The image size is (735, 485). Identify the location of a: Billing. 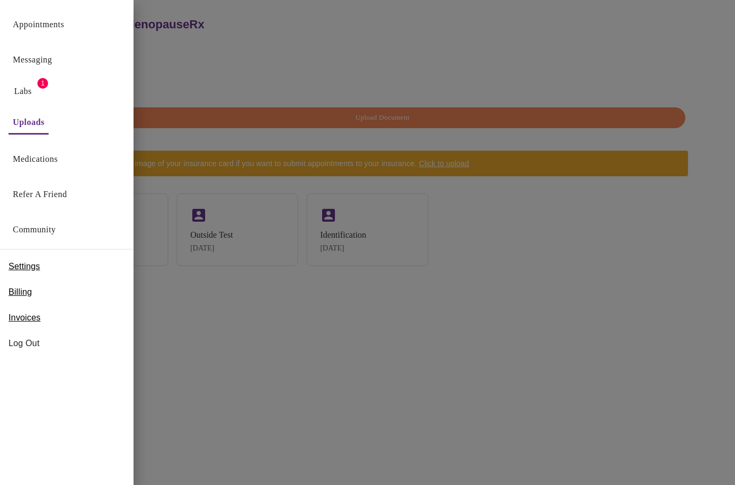
(20, 292).